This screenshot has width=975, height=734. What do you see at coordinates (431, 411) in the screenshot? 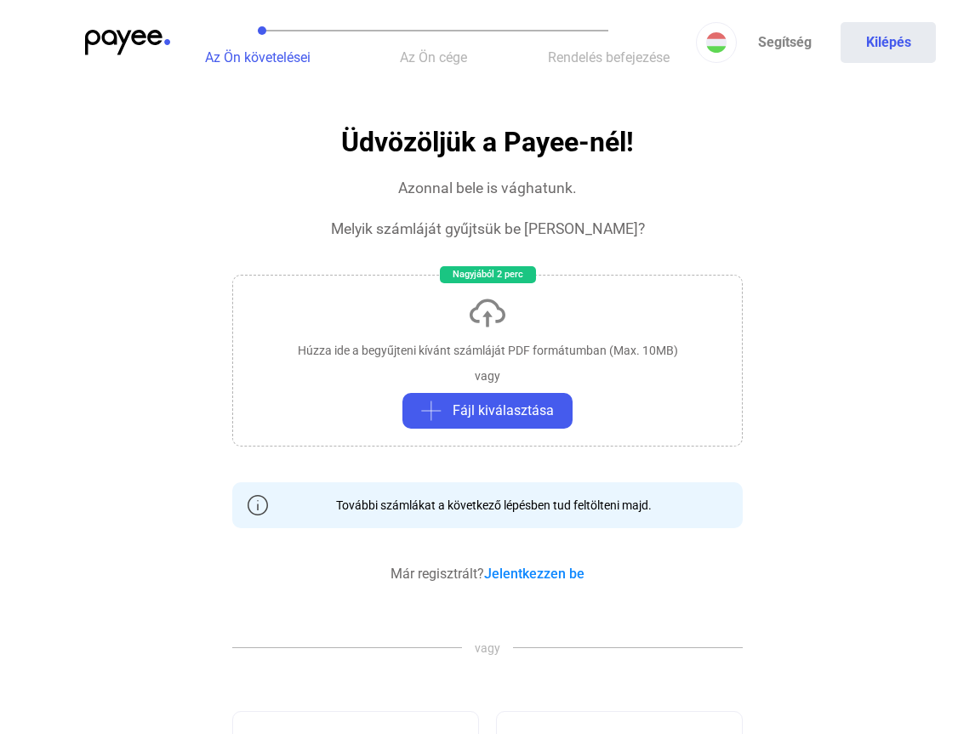
I see `img: plus-grey` at bounding box center [431, 411].